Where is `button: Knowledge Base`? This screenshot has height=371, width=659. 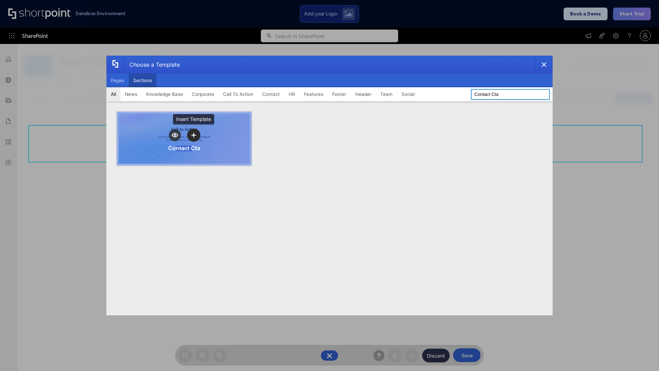 button: Knowledge Base is located at coordinates (164, 94).